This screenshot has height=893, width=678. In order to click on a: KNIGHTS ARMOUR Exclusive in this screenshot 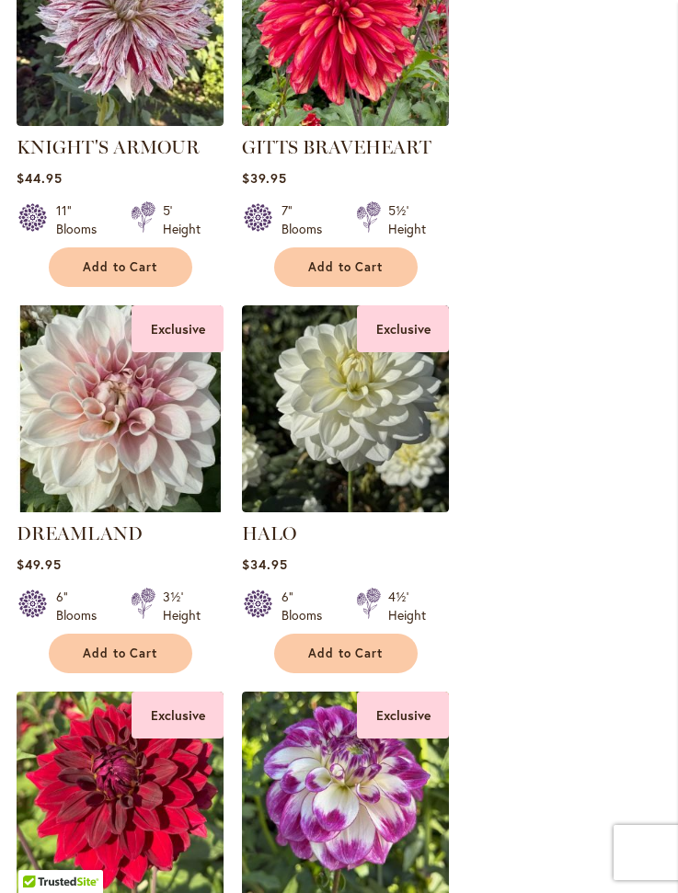, I will do `click(120, 121)`.